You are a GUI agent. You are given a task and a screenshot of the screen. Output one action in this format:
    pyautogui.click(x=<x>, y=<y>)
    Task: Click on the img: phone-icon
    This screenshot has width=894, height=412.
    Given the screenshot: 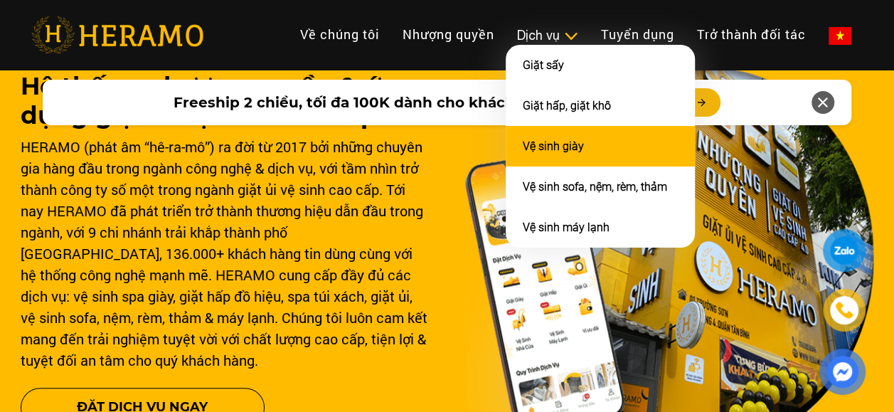 What is the action you would take?
    pyautogui.click(x=844, y=310)
    